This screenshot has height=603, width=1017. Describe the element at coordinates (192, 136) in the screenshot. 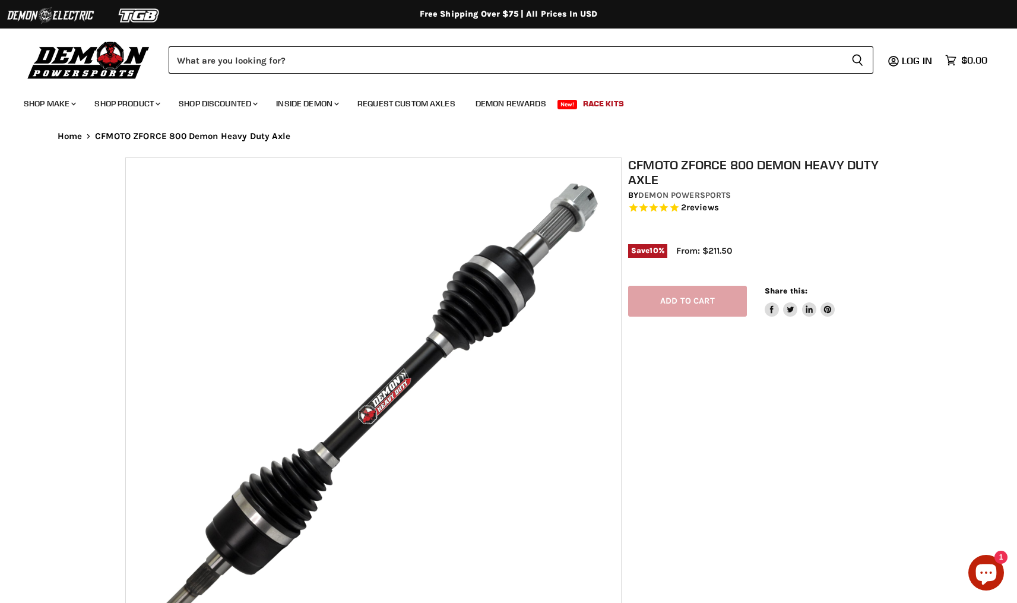

I see `span: CFMOTO ZFORCE 800 Demon Heavy Duty Axle` at that location.